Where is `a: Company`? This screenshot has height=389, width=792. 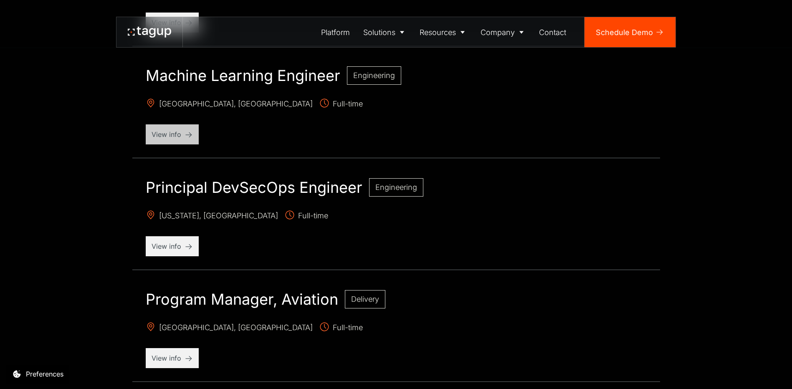 a: Company is located at coordinates (503, 32).